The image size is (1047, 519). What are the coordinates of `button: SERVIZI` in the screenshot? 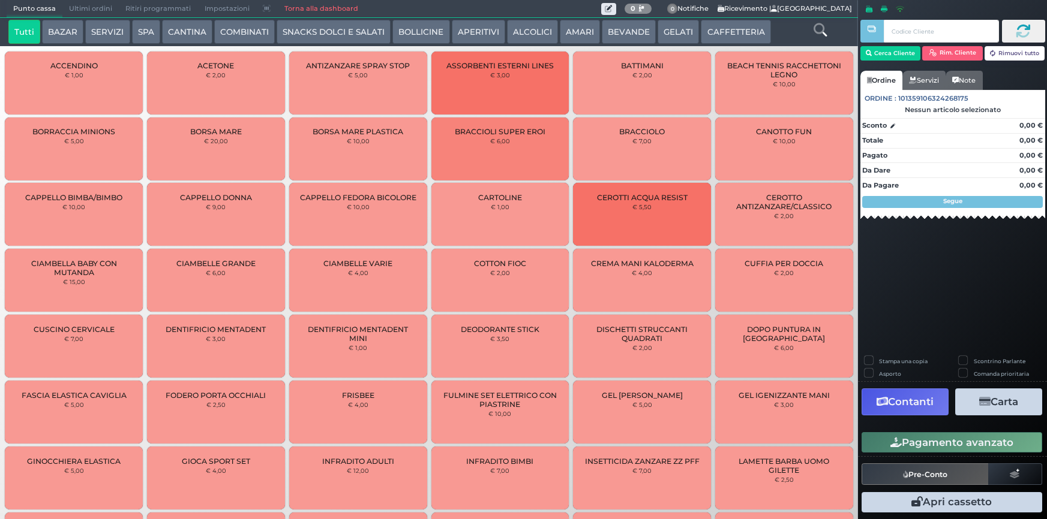 It's located at (107, 32).